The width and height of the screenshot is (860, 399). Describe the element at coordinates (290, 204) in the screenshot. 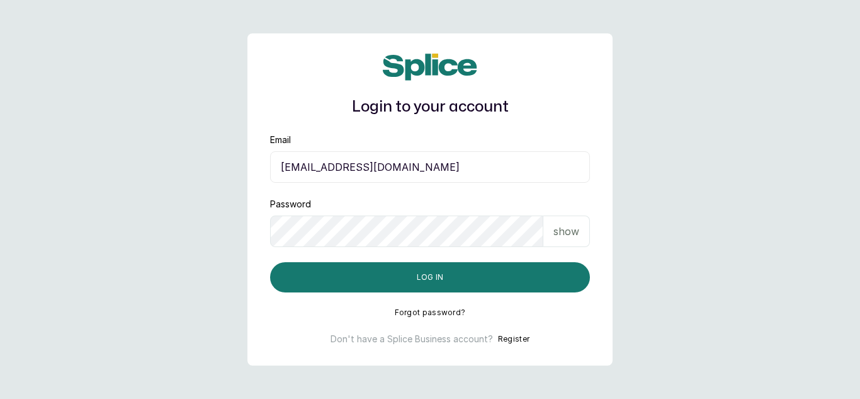

I see `label: Password` at that location.